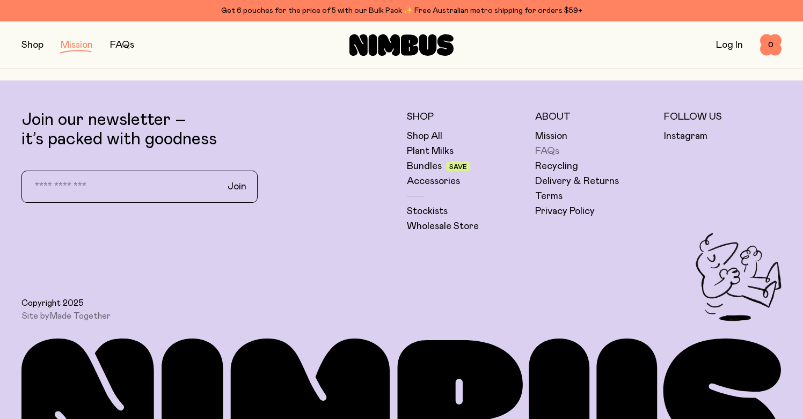  Describe the element at coordinates (80, 316) in the screenshot. I see `a: Made Together` at that location.